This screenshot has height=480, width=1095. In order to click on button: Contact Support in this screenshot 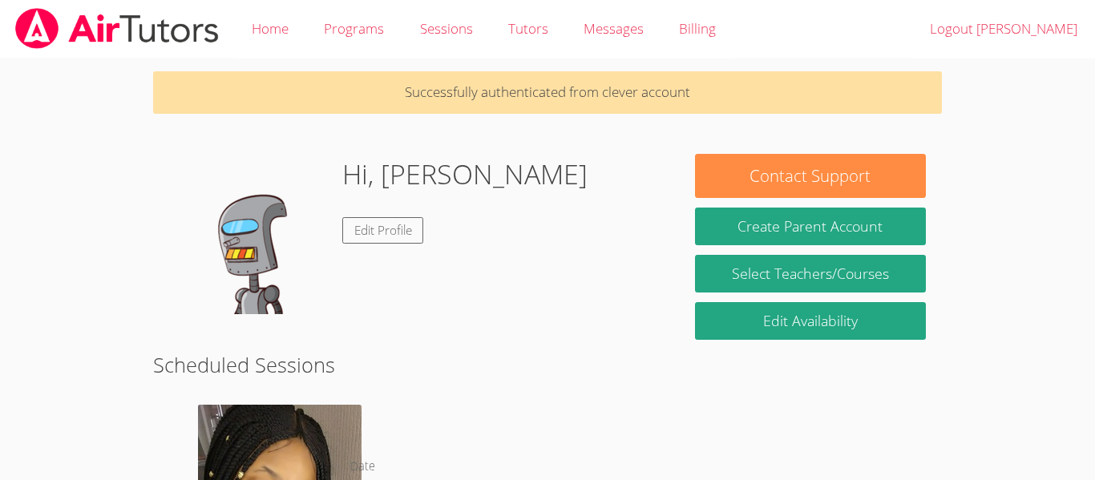, I will do `click(810, 176)`.